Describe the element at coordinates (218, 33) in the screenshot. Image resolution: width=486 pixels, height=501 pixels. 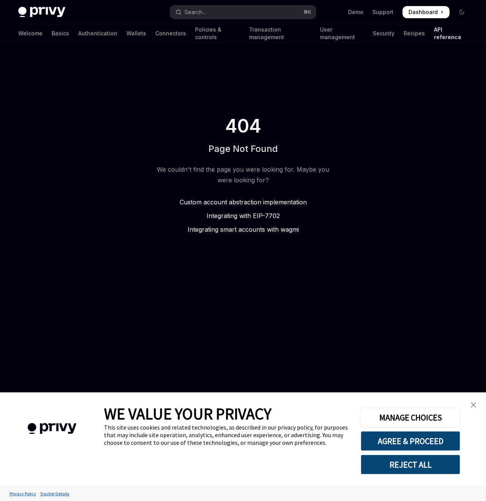
I see `a: Policies & controls` at that location.